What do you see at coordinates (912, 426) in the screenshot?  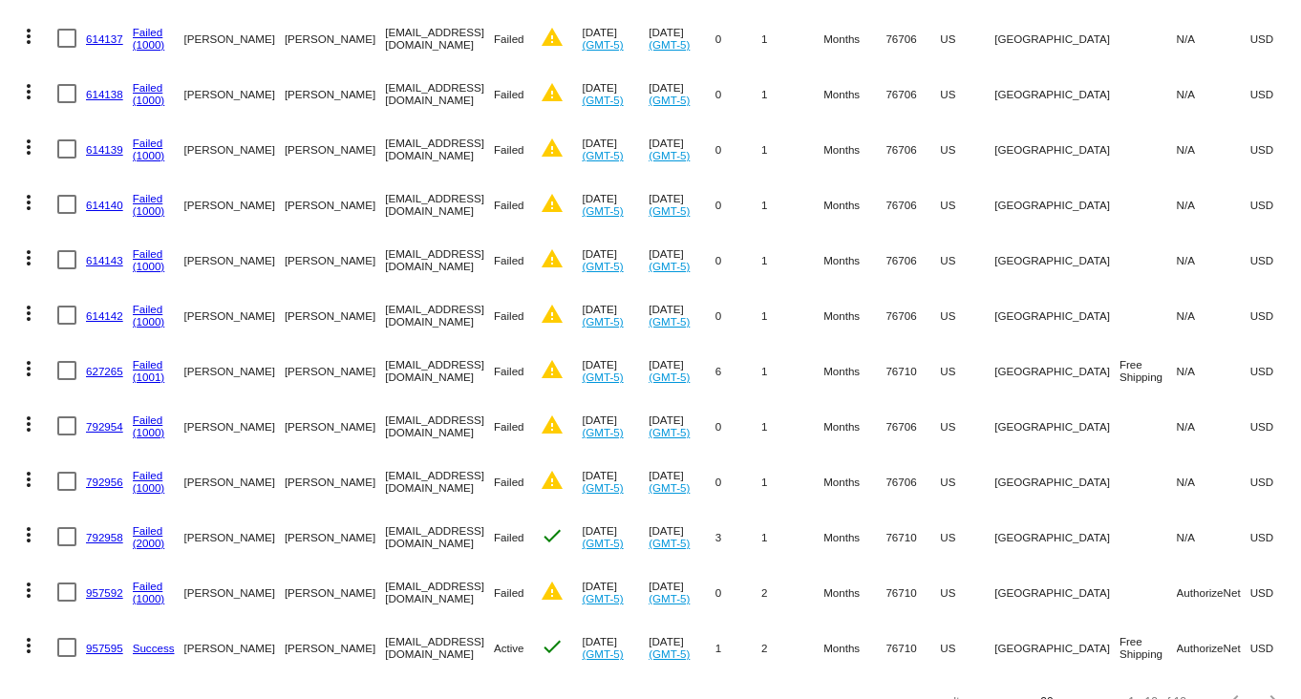 I see `mat-cell: 76706` at bounding box center [912, 426].